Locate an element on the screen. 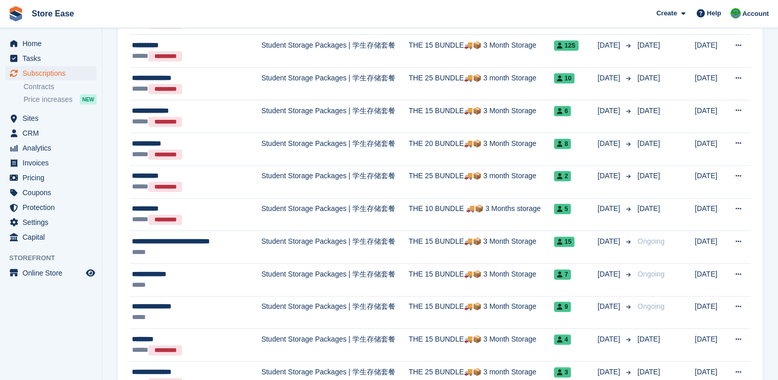 Image resolution: width=778 pixels, height=380 pixels. span: Analytics is located at coordinates (53, 148).